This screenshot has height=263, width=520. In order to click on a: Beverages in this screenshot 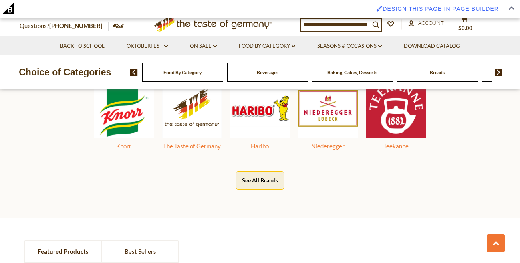, I will do `click(267, 72)`.